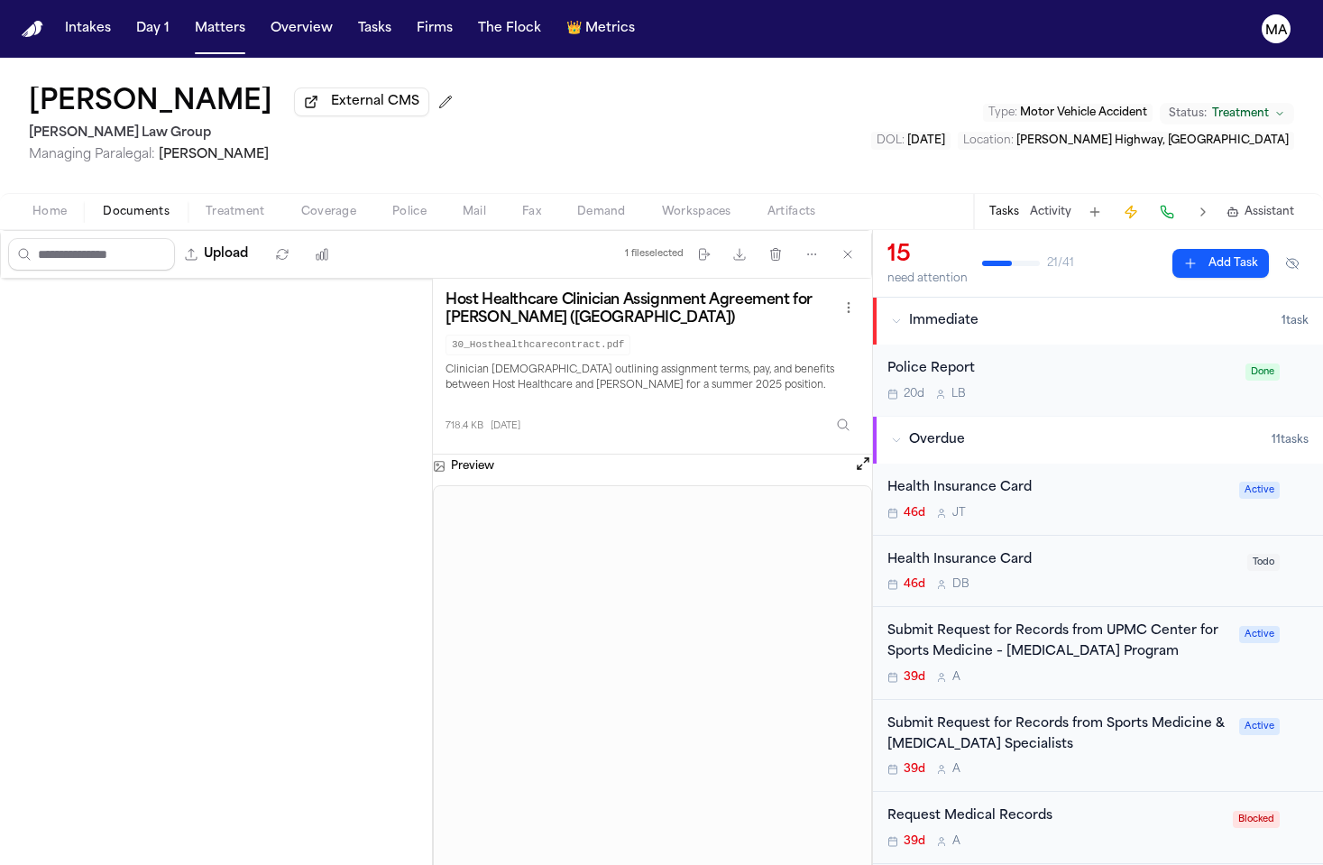  What do you see at coordinates (32, 29) in the screenshot?
I see `img: Finch Logo` at bounding box center [32, 29].